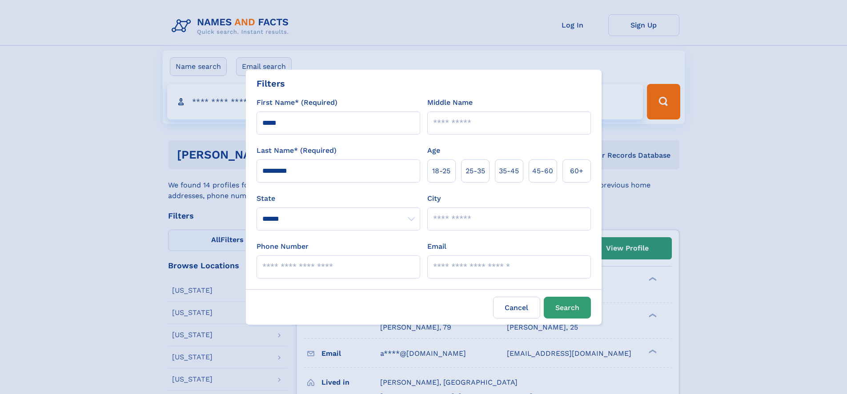 Image resolution: width=847 pixels, height=394 pixels. Describe the element at coordinates (297, 103) in the screenshot. I see `label: First Name* (Required)` at that location.